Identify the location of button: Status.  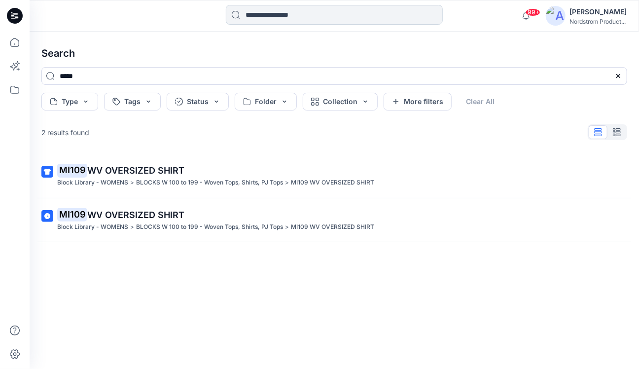
(198, 102).